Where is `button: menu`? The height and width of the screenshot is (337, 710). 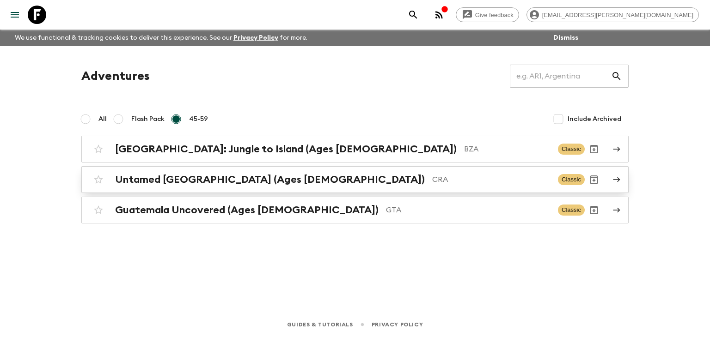 button: menu is located at coordinates (15, 15).